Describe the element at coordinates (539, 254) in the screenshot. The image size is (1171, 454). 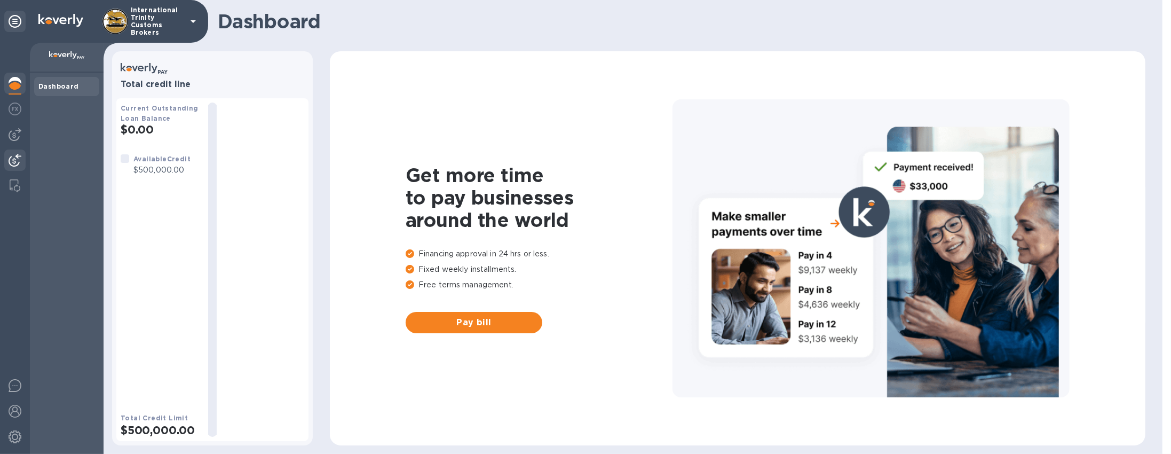
I see `p: Financing approval in 24 hrs or less.` at that location.